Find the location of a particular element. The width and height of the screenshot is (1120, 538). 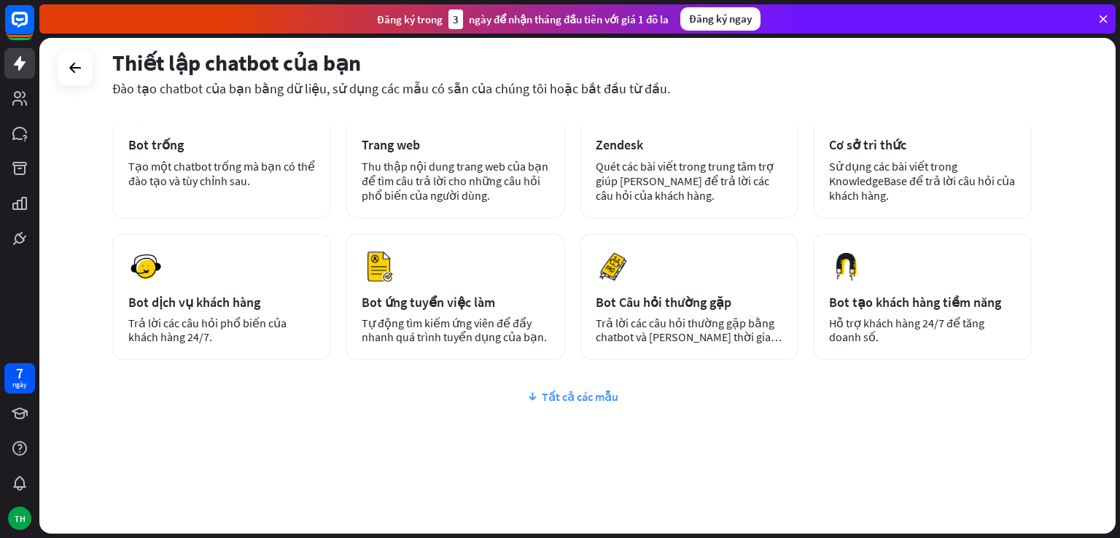

button: Mở tiện ích trò chuyện LiveChat is located at coordinates (34, 28).